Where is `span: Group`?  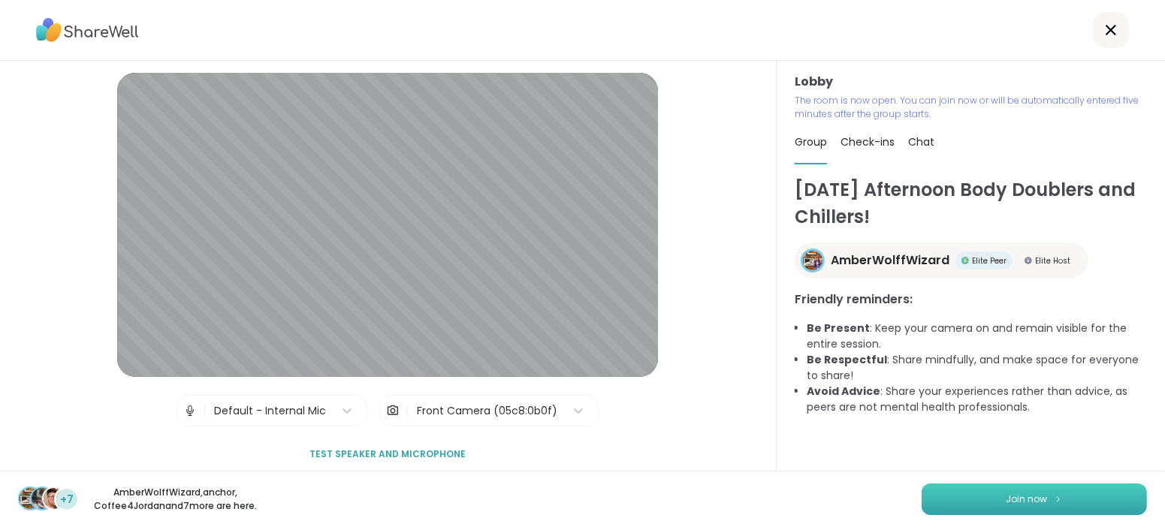 span: Group is located at coordinates (810, 142).